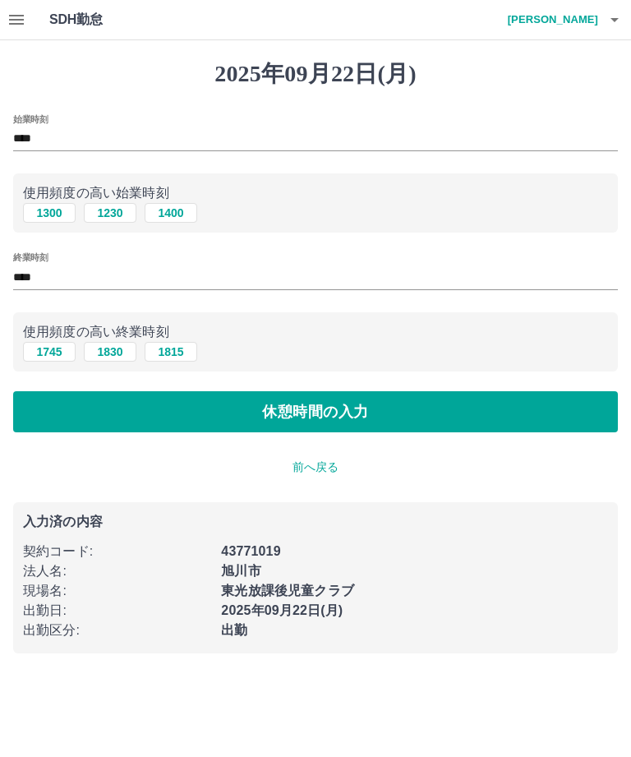 This screenshot has width=631, height=757. I want to click on p: 契約コード :, so click(117, 552).